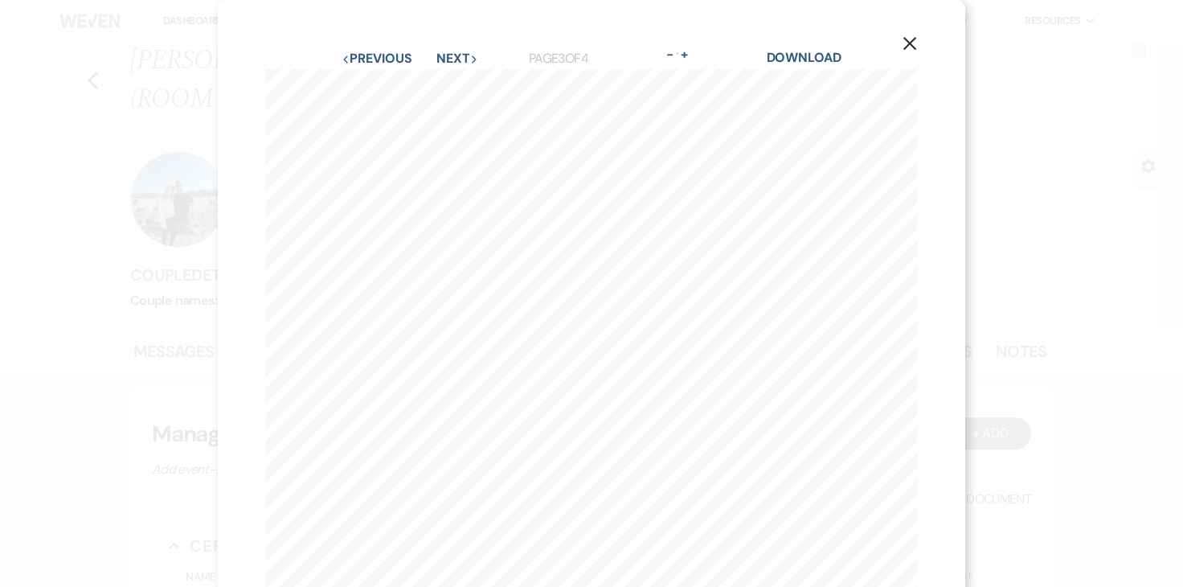 The width and height of the screenshot is (1183, 587). What do you see at coordinates (804, 57) in the screenshot?
I see `a: Download` at bounding box center [804, 57].